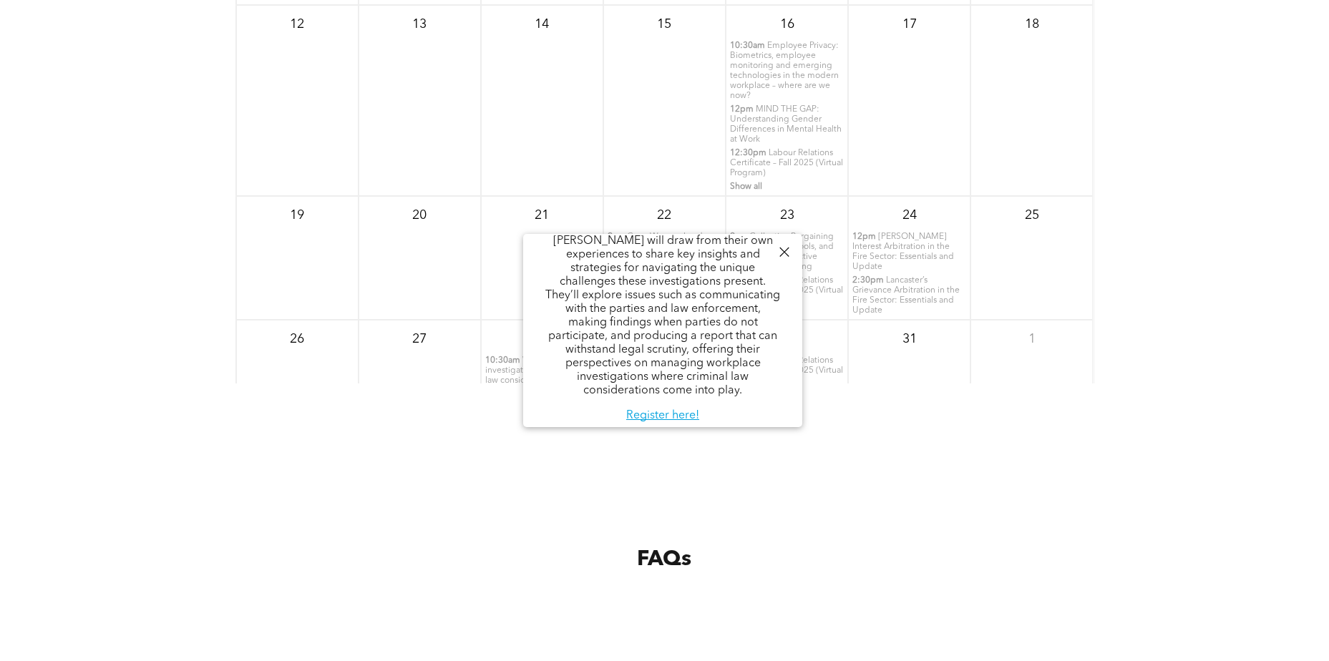 This screenshot has height=661, width=1329. Describe the element at coordinates (1032, 24) in the screenshot. I see `p: 18` at that location.